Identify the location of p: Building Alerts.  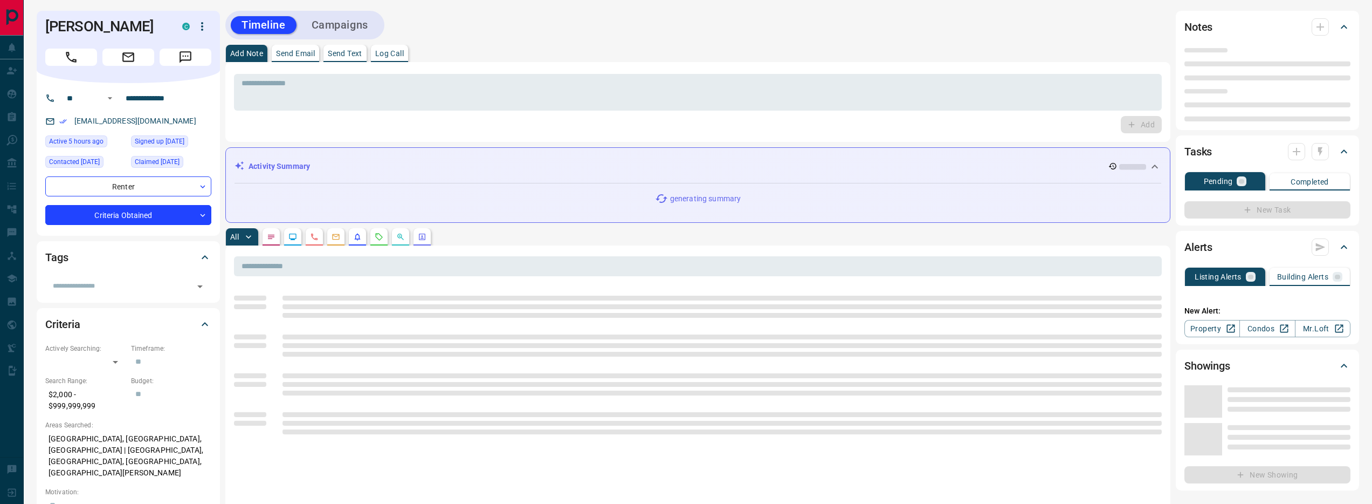
(1303, 277).